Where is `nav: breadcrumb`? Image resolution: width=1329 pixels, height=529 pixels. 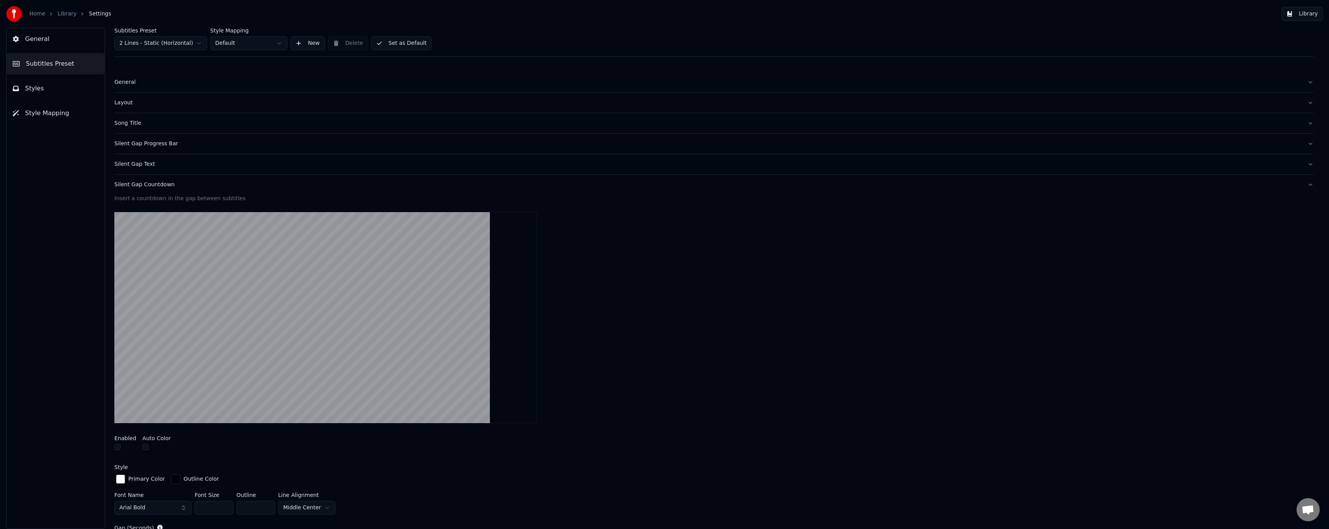 nav: breadcrumb is located at coordinates (70, 14).